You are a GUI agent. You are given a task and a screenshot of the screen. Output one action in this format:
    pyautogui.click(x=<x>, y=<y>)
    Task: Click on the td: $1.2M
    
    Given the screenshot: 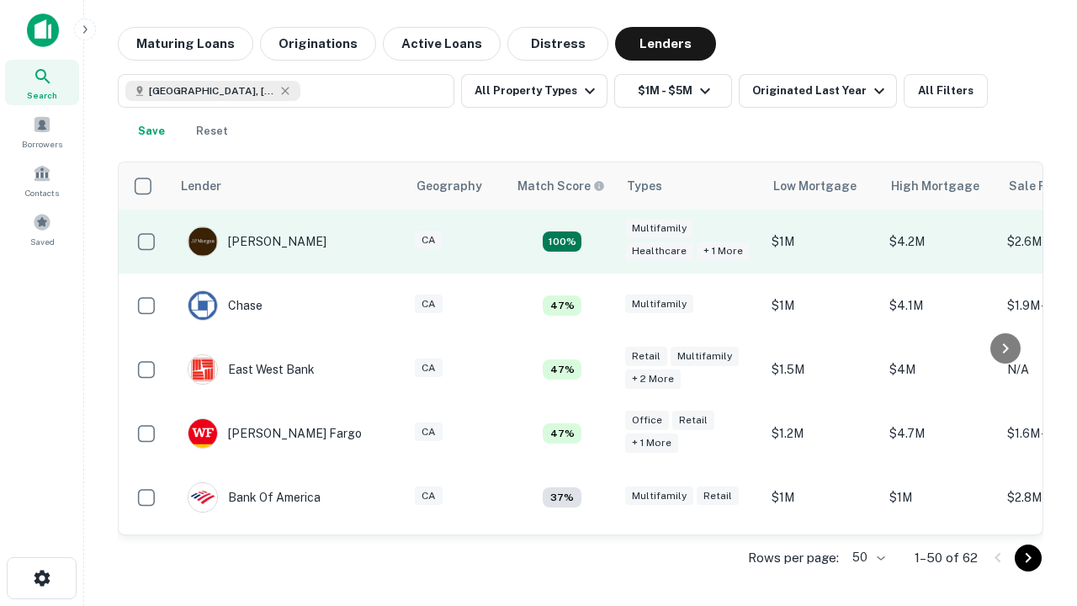 What is the action you would take?
    pyautogui.click(x=822, y=433)
    